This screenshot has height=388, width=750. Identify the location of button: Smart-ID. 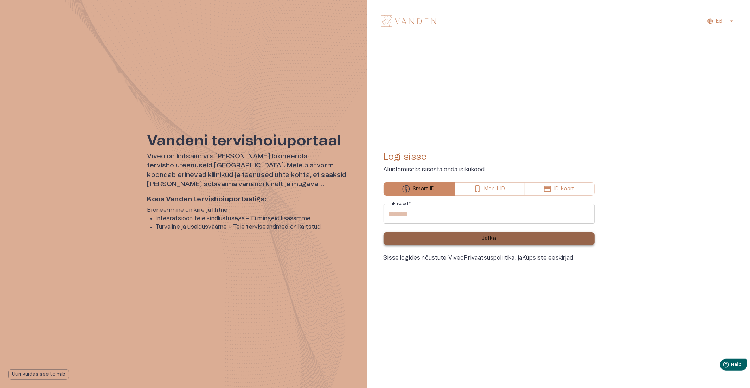
(419, 189).